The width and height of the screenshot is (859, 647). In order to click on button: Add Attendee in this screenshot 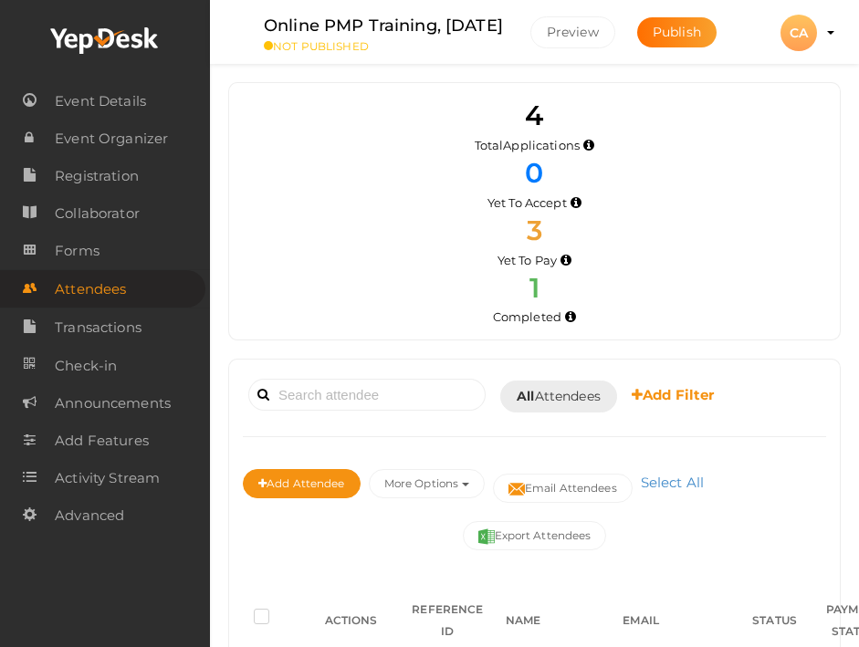, I will do `click(301, 484)`.